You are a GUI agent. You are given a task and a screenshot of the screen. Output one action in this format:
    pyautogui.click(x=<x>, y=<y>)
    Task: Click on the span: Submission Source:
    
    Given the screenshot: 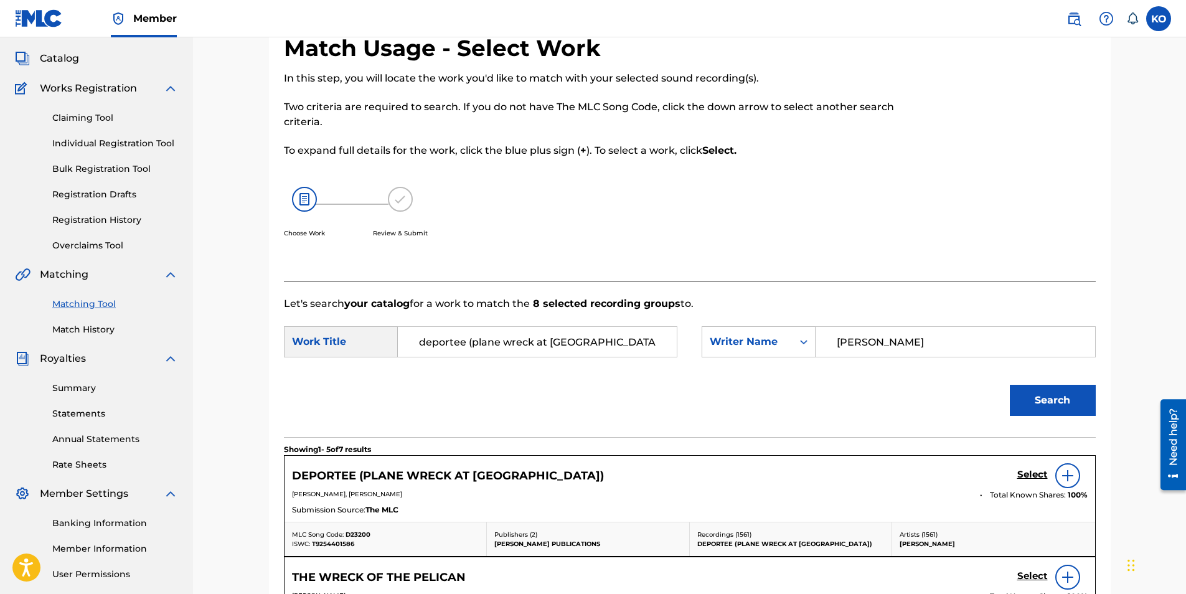 What is the action you would take?
    pyautogui.click(x=329, y=510)
    